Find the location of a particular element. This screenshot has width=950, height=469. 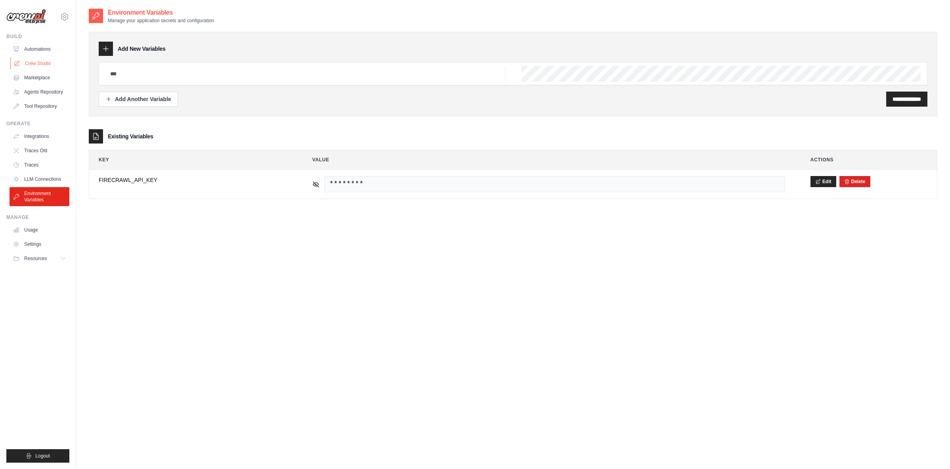

a: Environment Variables is located at coordinates (39, 196).